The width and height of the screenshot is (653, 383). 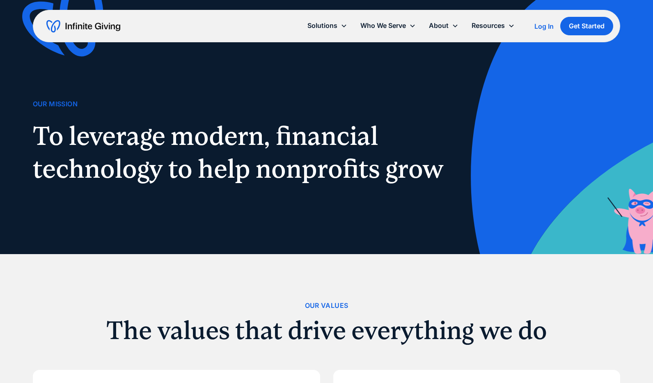 What do you see at coordinates (544, 26) in the screenshot?
I see `div: Log In` at bounding box center [544, 26].